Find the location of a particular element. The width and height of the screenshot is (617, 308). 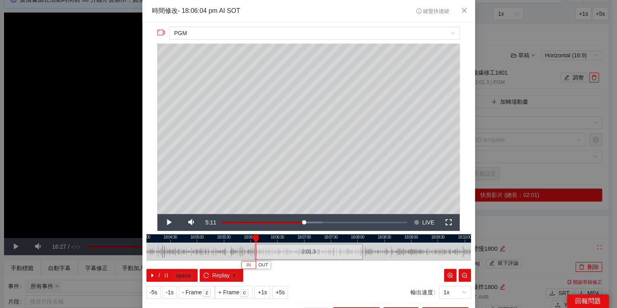

span: LIVE is located at coordinates (428, 222).